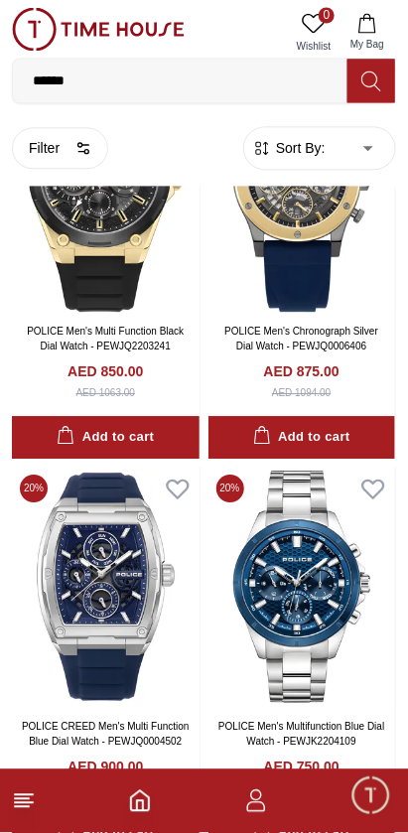  I want to click on img: POLICE Men's Multifunction Blue Dial Watch - PEWJK2204109, so click(302, 588).